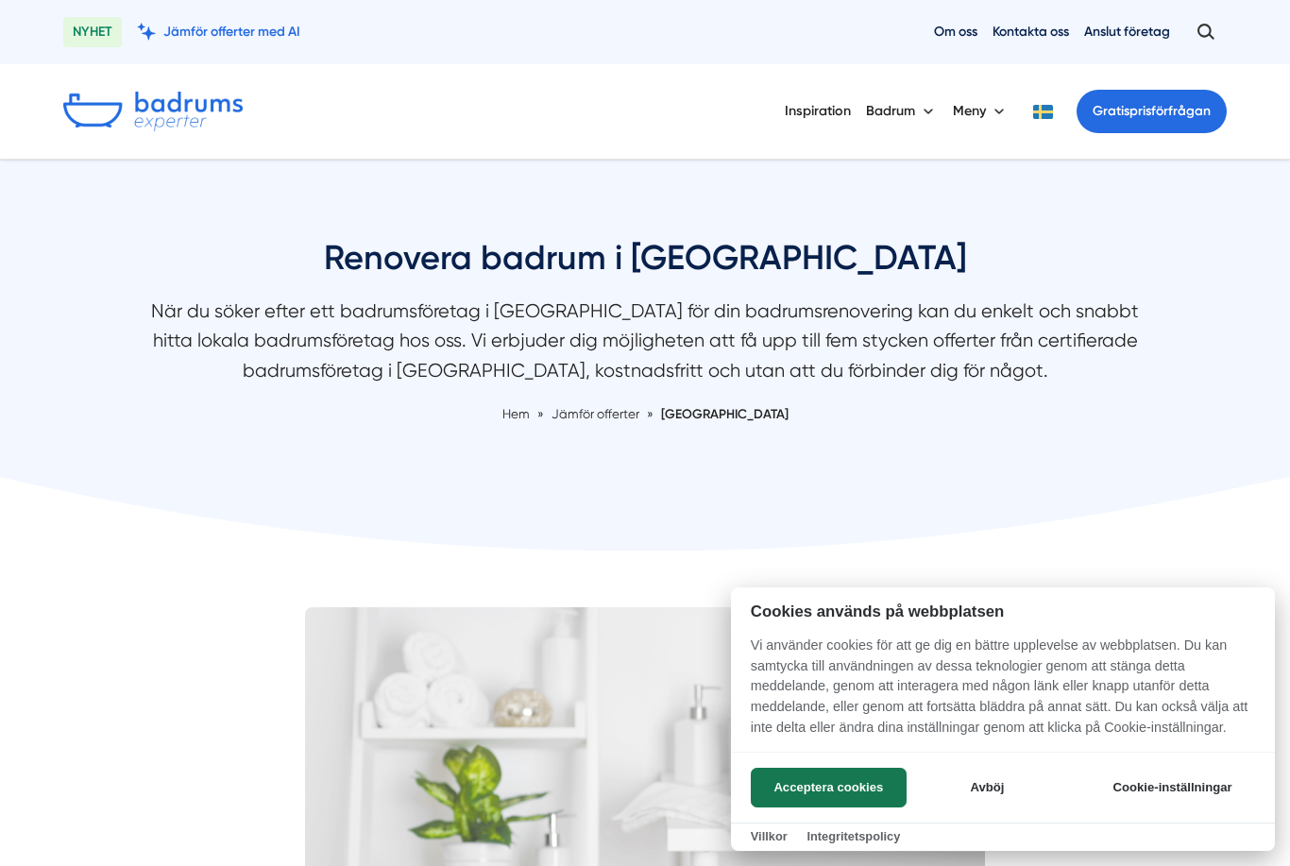 This screenshot has width=1290, height=866. I want to click on h2: Cookies används på webbplatsen, so click(1003, 611).